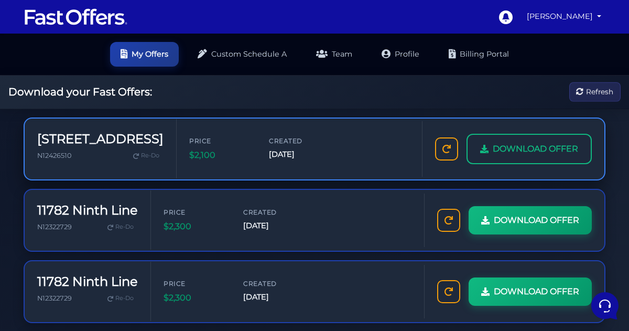 Image resolution: width=629 pixels, height=331 pixels. I want to click on span: Your Conversations, so click(51, 46).